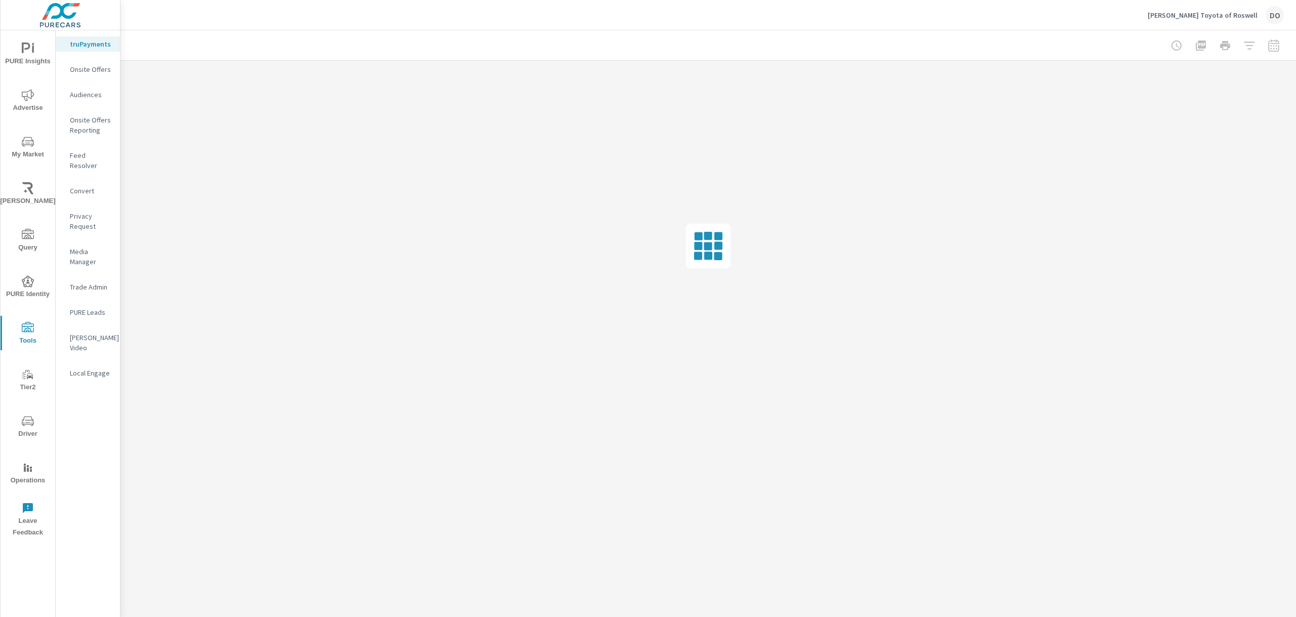  What do you see at coordinates (28, 148) in the screenshot?
I see `span: My Market` at bounding box center [28, 148].